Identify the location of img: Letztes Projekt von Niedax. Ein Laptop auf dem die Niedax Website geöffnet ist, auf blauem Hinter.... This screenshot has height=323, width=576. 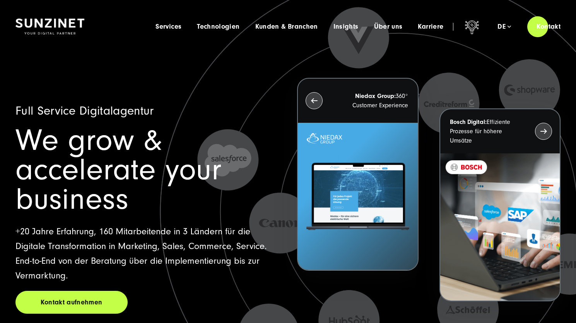
(358, 196).